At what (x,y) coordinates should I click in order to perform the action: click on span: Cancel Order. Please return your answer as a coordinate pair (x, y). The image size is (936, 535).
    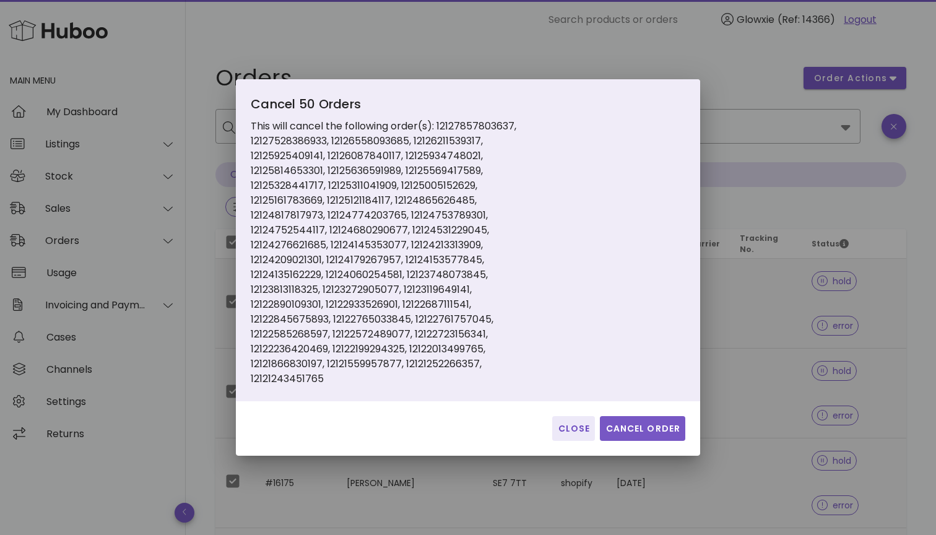
    Looking at the image, I should click on (643, 428).